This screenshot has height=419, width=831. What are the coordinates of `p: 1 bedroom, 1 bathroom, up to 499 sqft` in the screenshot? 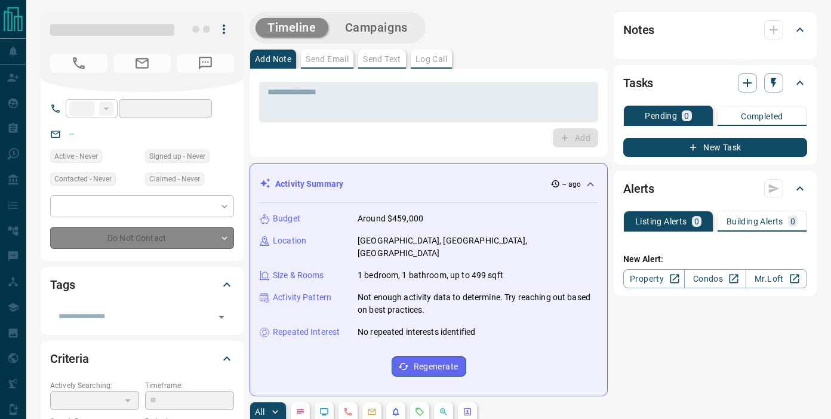 It's located at (430, 275).